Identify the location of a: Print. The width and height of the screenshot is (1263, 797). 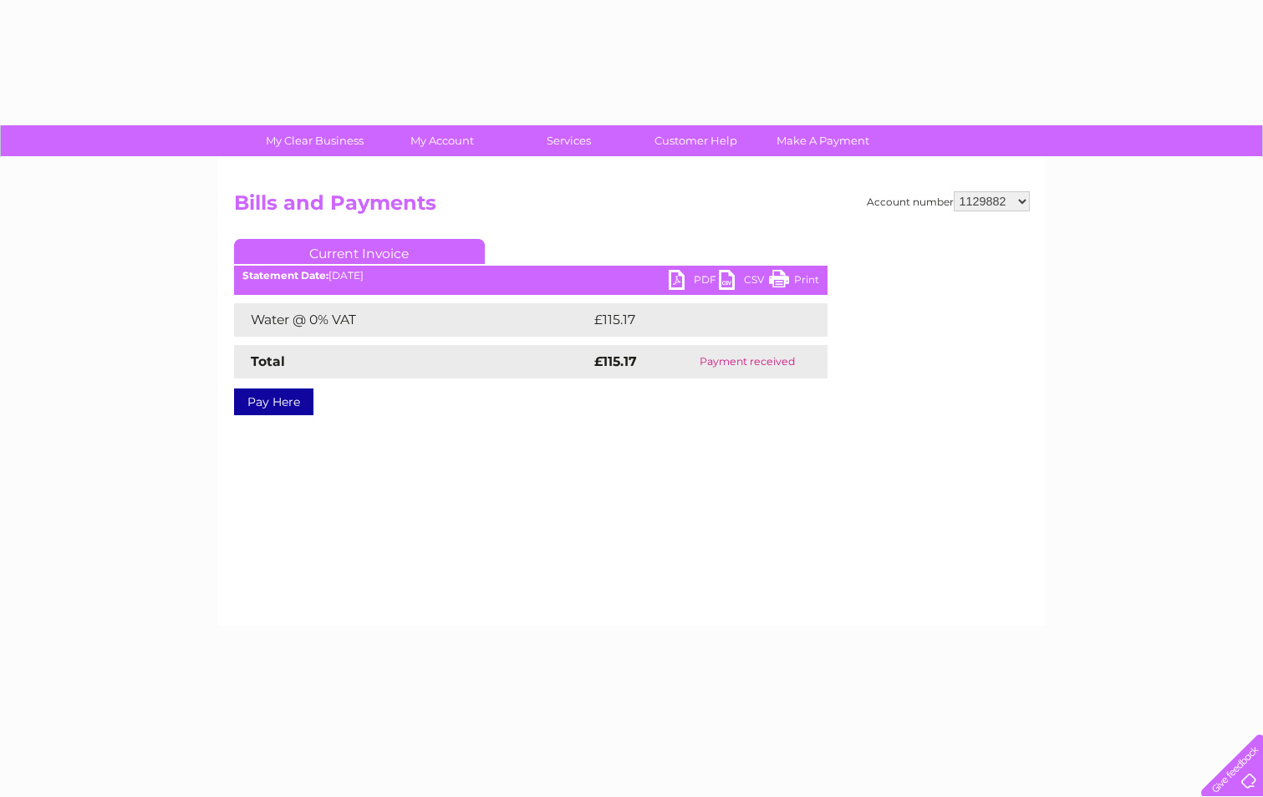
(794, 282).